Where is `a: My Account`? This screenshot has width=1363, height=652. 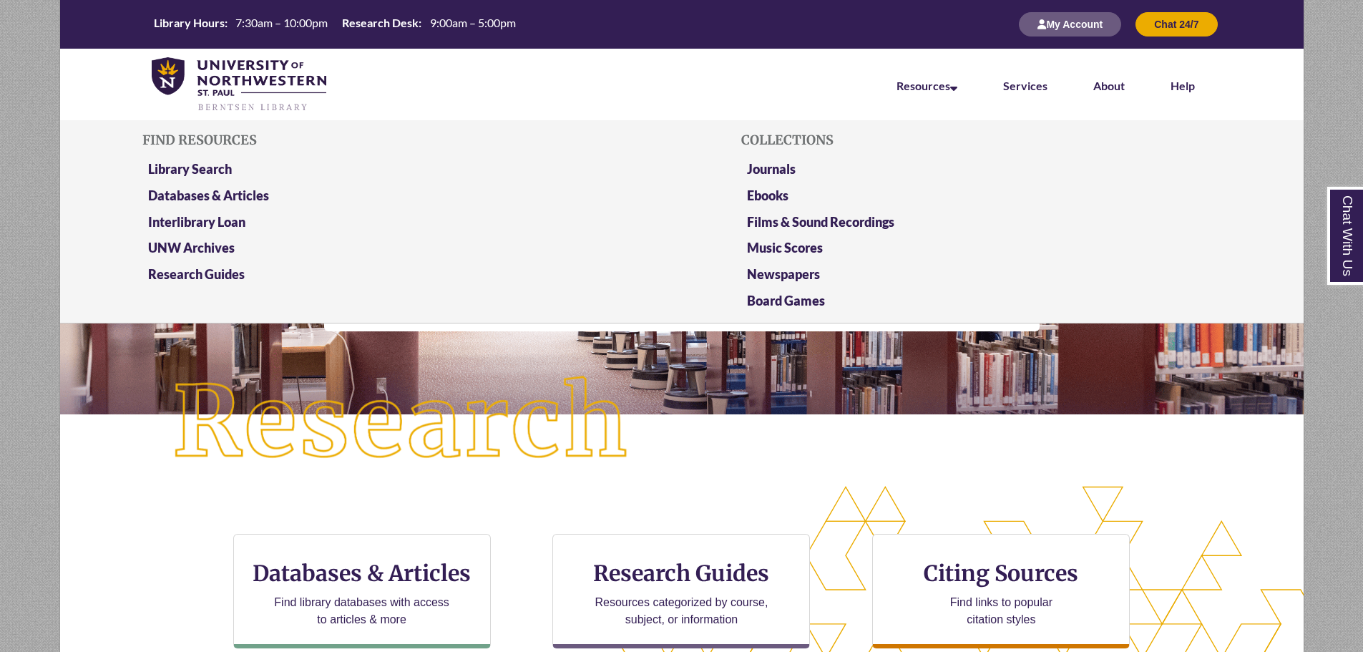 a: My Account is located at coordinates (1070, 24).